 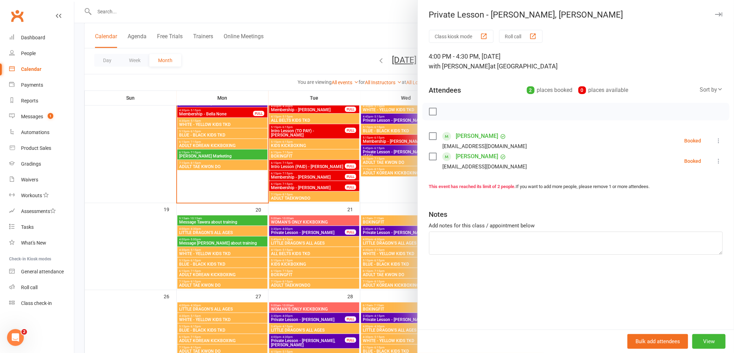 I want to click on div: What's New, so click(x=34, y=243).